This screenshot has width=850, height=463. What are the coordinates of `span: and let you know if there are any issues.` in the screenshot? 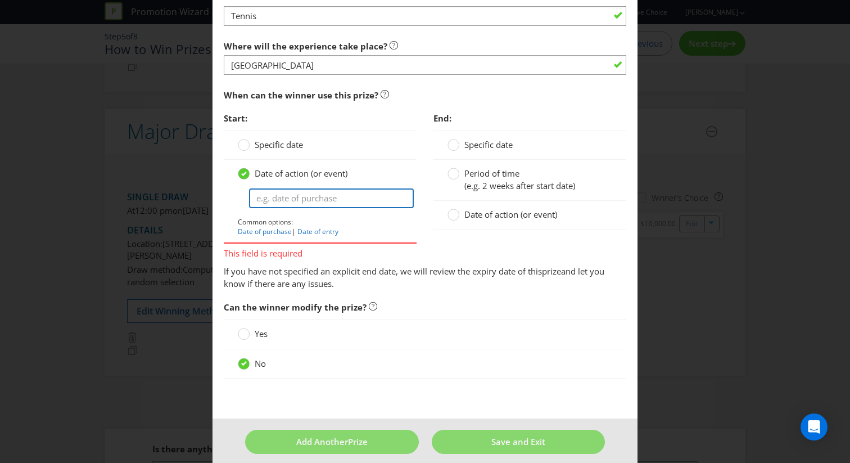 It's located at (414, 277).